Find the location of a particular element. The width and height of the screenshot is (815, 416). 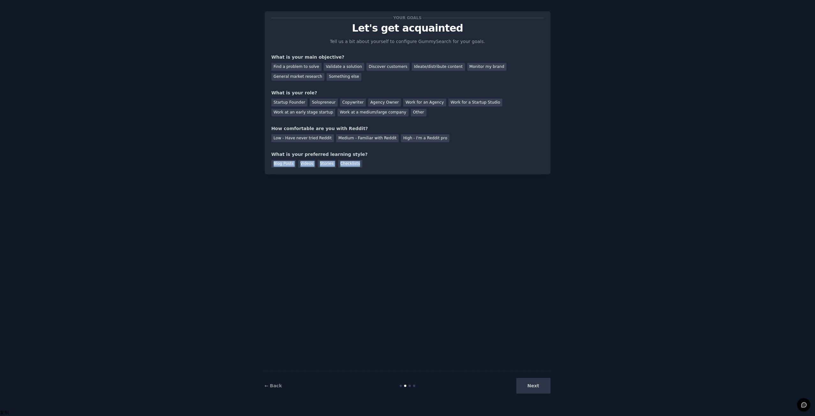

div: Blog Posts is located at coordinates (284, 164).